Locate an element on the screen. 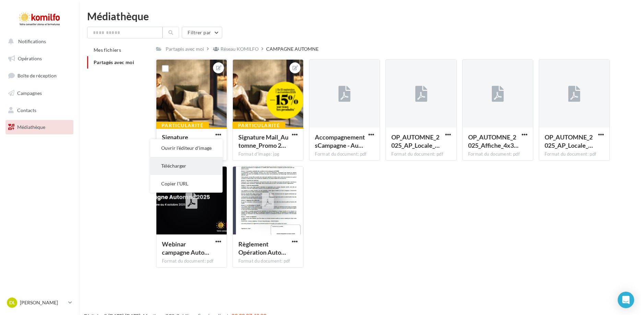 This screenshot has width=641, height=315. a: Campagnes is located at coordinates (39, 93).